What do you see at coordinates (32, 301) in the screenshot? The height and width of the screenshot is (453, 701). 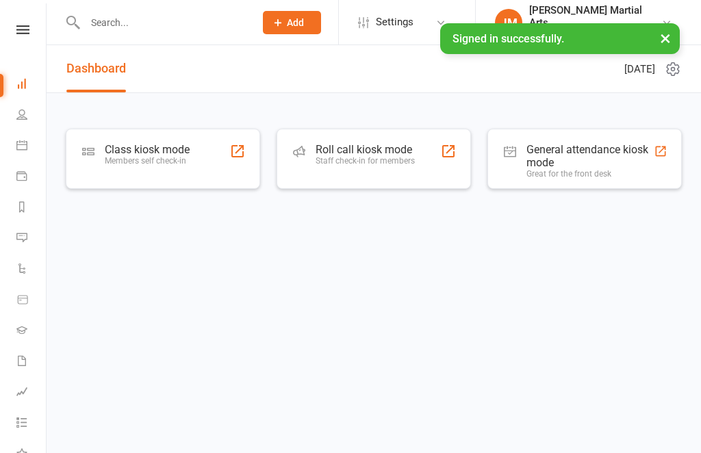 I see `a: Product Sales` at bounding box center [32, 301].